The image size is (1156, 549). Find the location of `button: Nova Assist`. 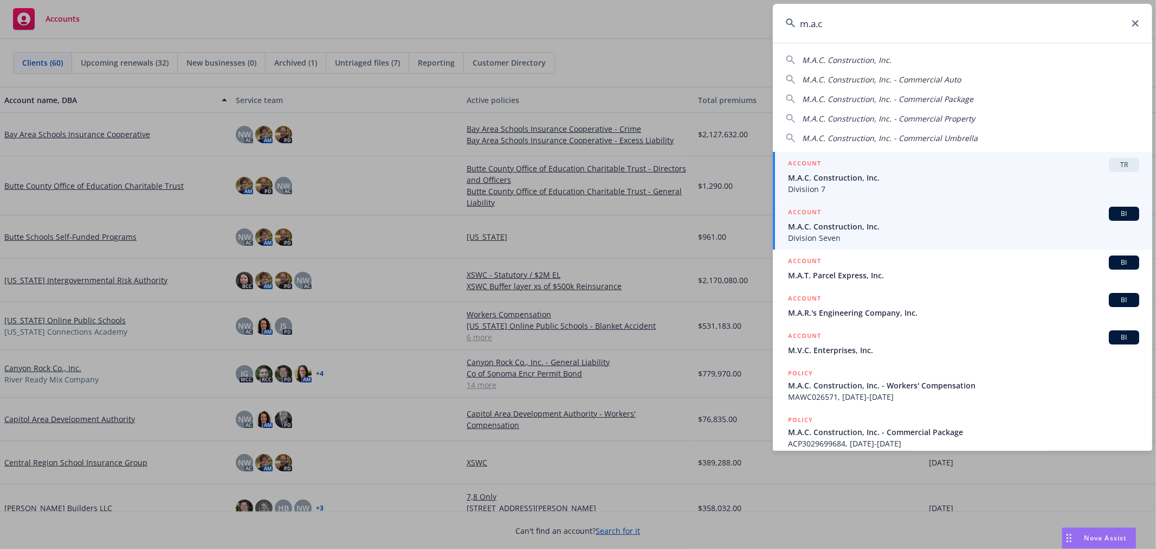

button: Nova Assist is located at coordinates (1099, 538).